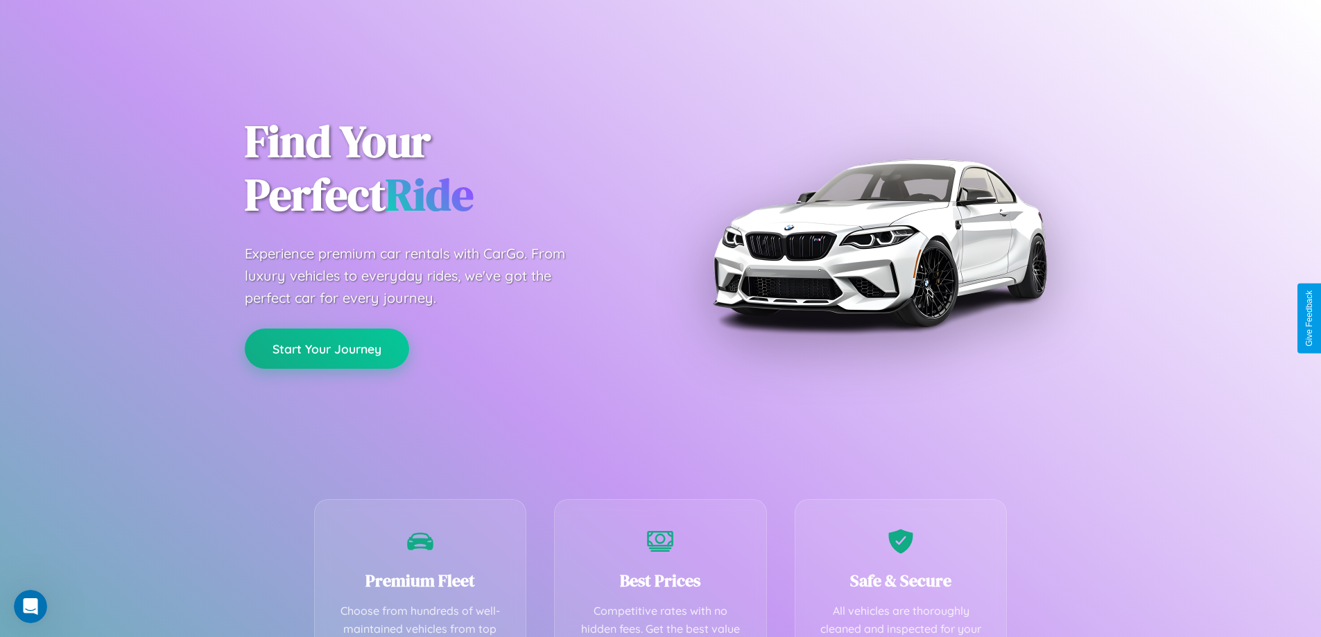 Image resolution: width=1321 pixels, height=637 pixels. I want to click on img: Premium BMW car rental vehicle, so click(880, 243).